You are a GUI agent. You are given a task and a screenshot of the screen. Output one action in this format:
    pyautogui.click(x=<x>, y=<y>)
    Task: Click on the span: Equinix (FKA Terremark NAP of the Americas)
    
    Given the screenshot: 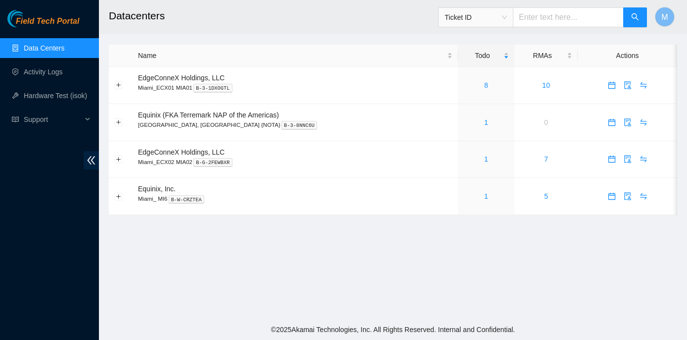 What is the action you would take?
    pyautogui.click(x=208, y=115)
    